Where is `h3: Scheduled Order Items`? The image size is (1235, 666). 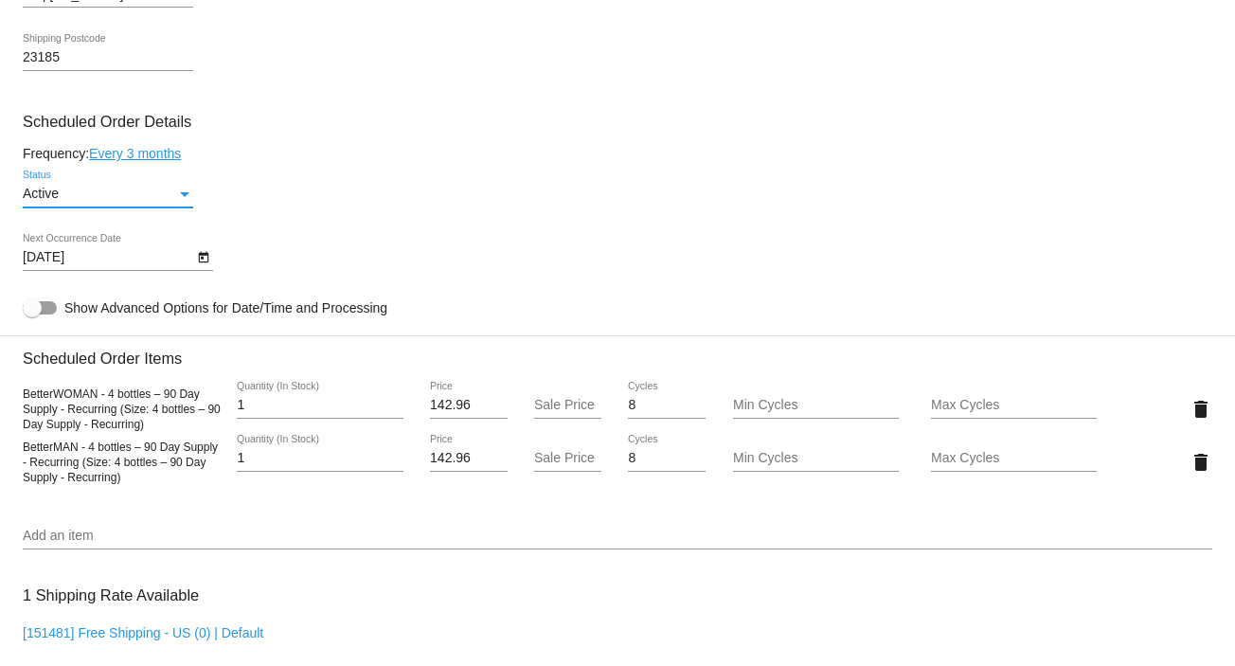 h3: Scheduled Order Items is located at coordinates (618, 351).